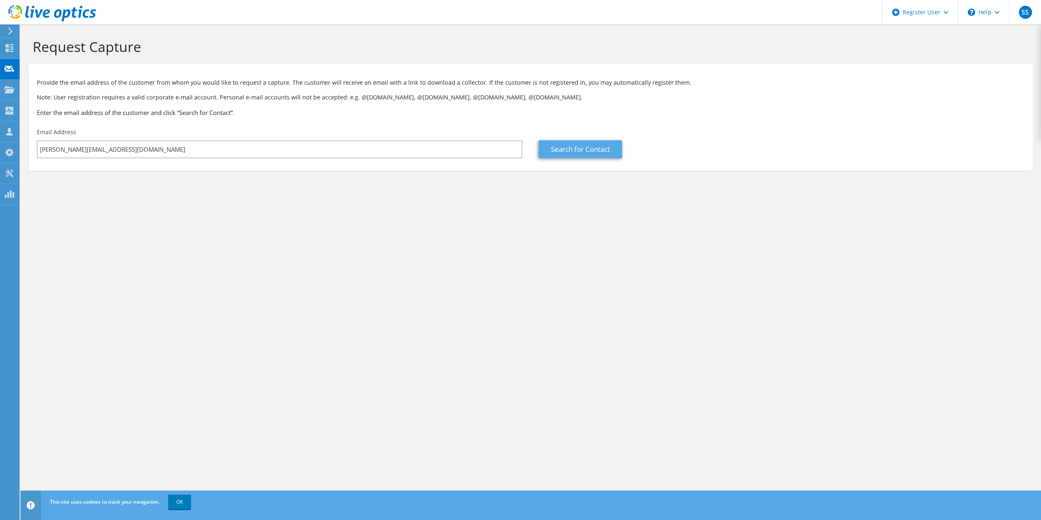  I want to click on span: SS, so click(1026, 12).